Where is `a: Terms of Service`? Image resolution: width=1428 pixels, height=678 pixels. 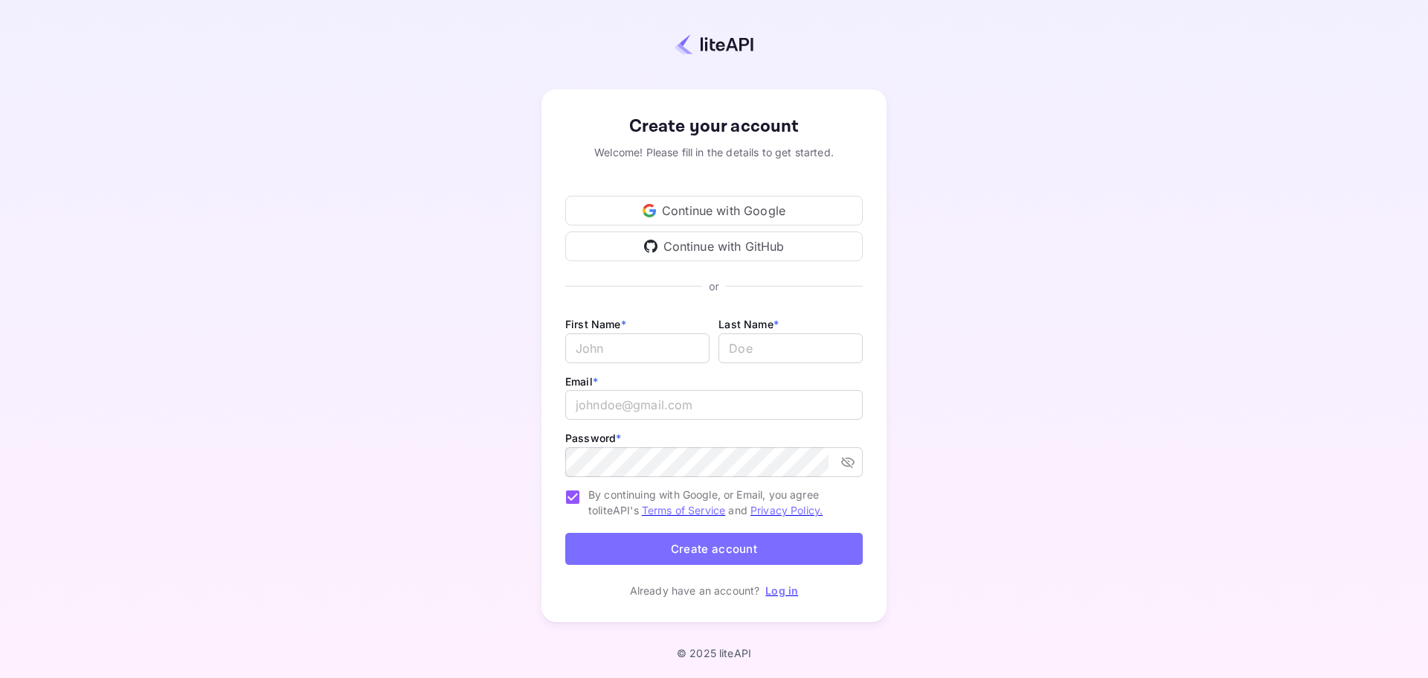
a: Terms of Service is located at coordinates (684, 510).